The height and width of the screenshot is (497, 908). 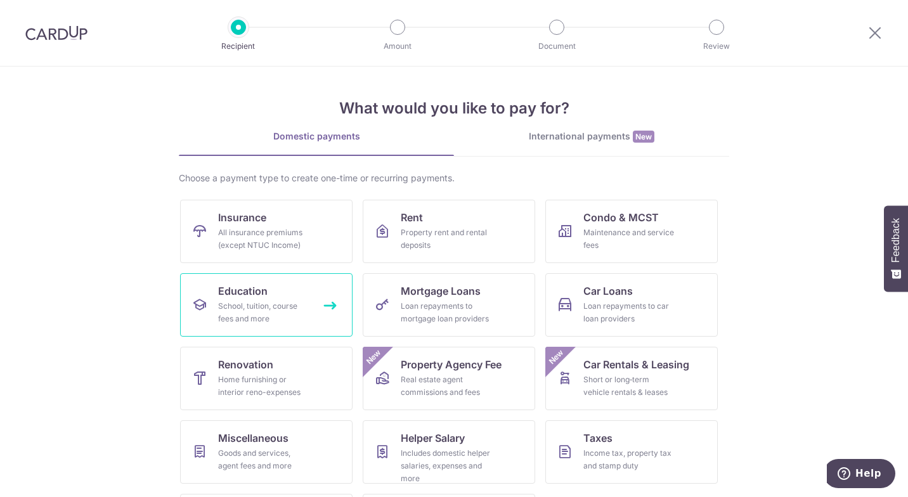 I want to click on span: Taxes, so click(x=598, y=438).